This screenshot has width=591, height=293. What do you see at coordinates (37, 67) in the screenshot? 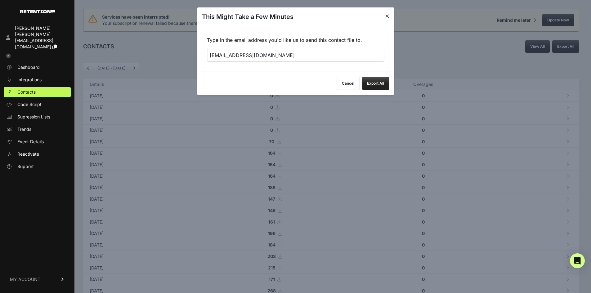
I see `a: Dashboard` at bounding box center [37, 67].